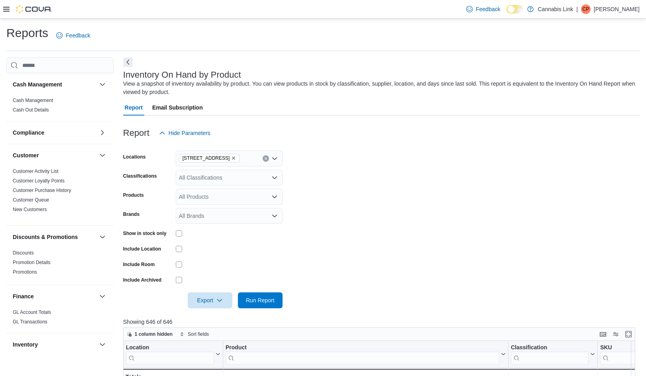 This screenshot has height=376, width=646. What do you see at coordinates (616, 335) in the screenshot?
I see `button: Display options` at bounding box center [616, 335].